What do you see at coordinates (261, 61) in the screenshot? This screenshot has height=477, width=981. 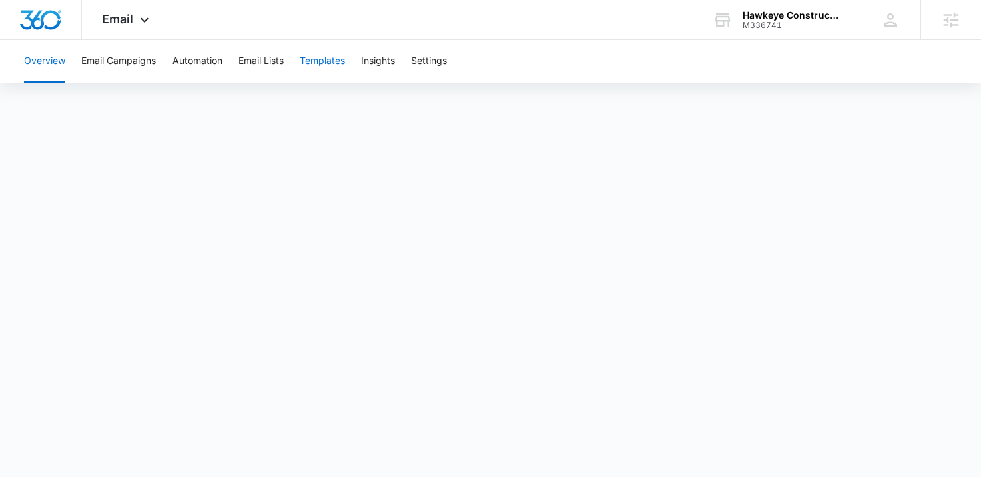 I see `button: Email Lists` at bounding box center [261, 61].